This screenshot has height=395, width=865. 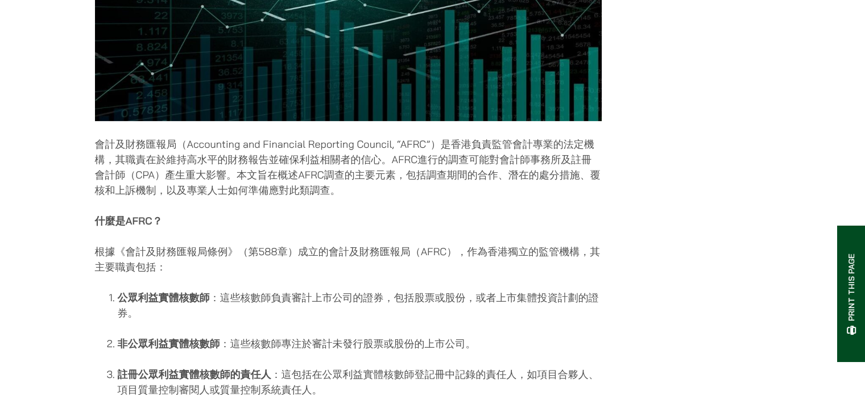 What do you see at coordinates (139, 221) in the screenshot?
I see `strong: AFRC` at bounding box center [139, 221].